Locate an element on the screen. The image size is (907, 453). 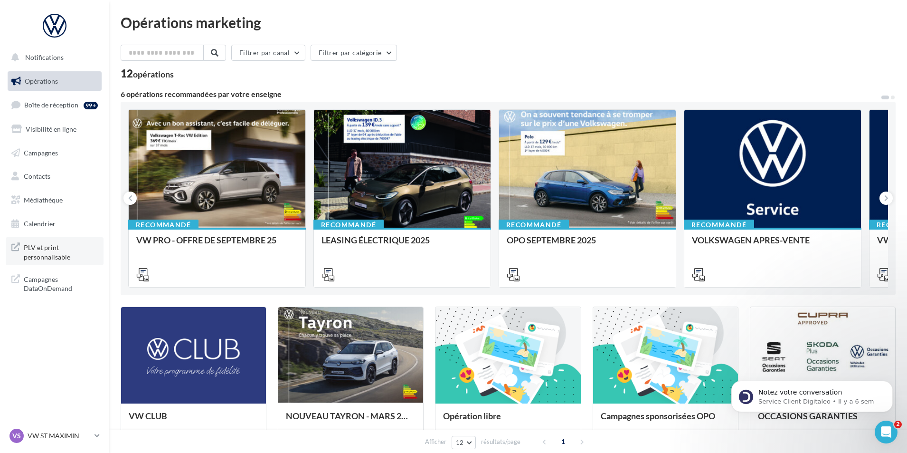
div: Opération libre is located at coordinates (508, 420).